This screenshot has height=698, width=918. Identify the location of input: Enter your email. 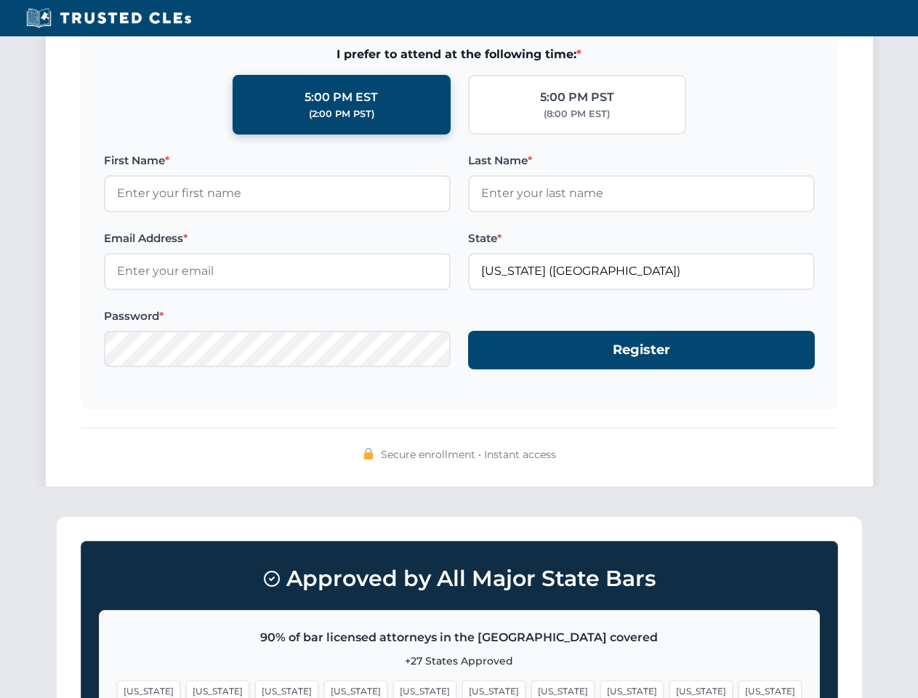
(277, 271).